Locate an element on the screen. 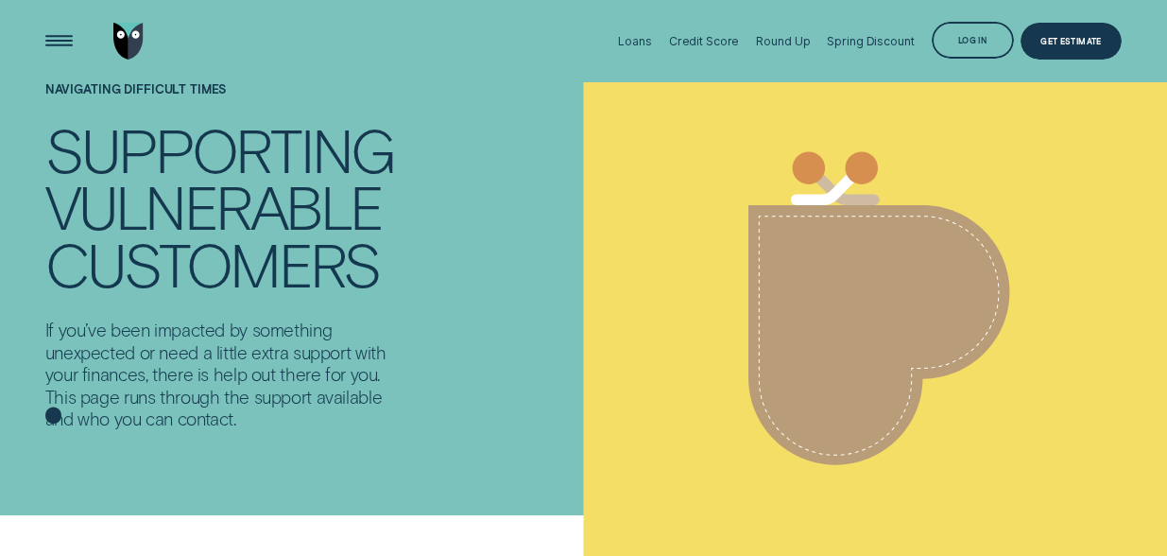  div: Loans is located at coordinates (634, 41).